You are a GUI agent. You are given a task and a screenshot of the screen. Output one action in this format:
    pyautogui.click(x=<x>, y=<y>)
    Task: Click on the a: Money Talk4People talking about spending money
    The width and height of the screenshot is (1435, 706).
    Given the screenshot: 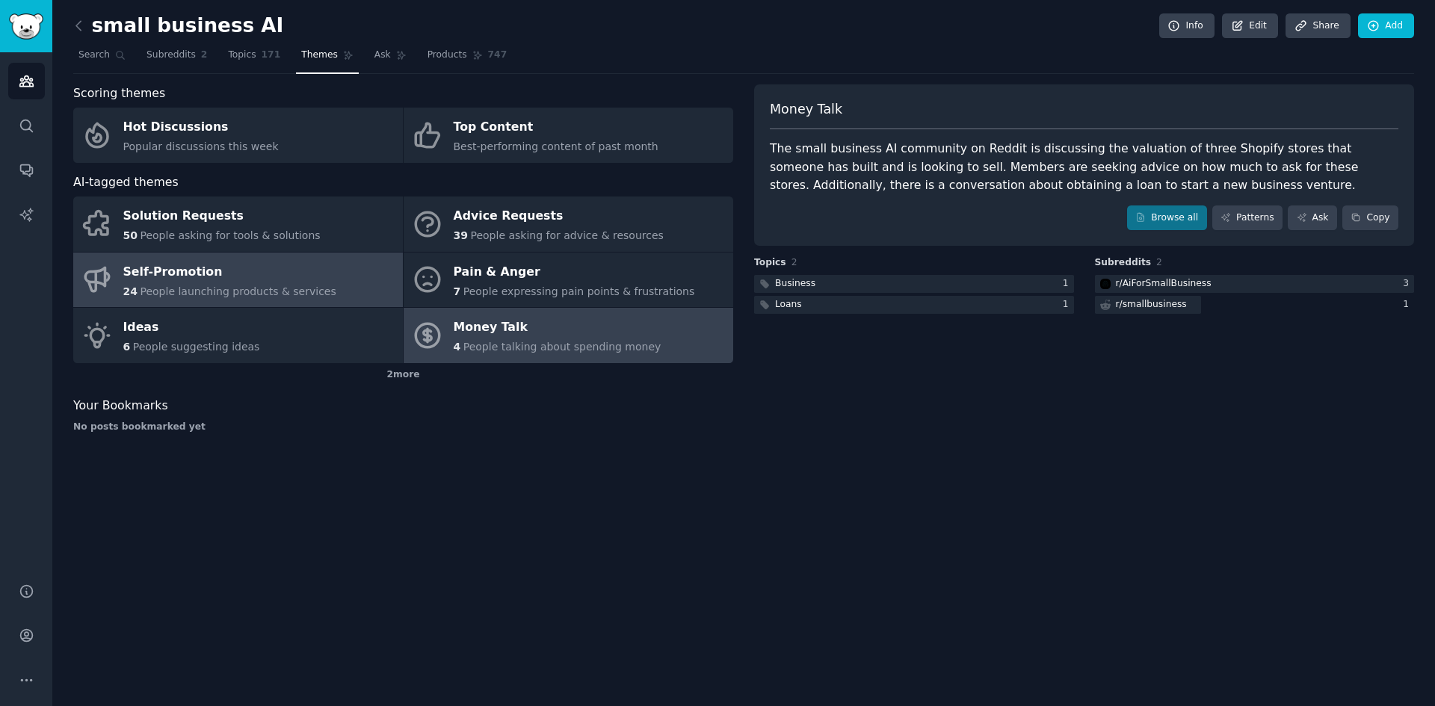 What is the action you would take?
    pyautogui.click(x=568, y=336)
    